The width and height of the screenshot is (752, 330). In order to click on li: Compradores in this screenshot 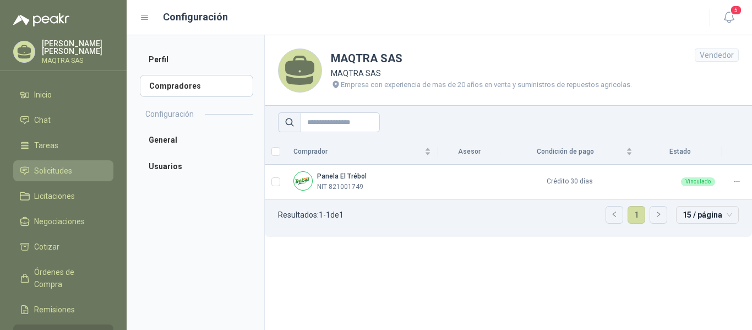, I will do `click(197, 86)`.